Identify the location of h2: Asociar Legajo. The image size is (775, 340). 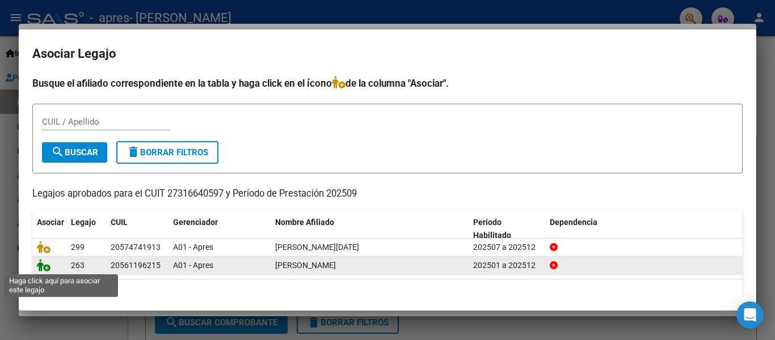
(387, 54).